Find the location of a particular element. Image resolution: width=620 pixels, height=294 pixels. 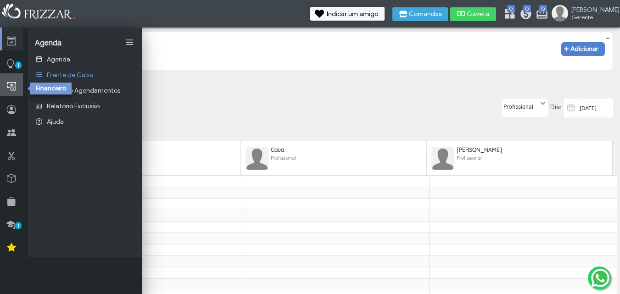

button: Adicionar is located at coordinates (583, 49).